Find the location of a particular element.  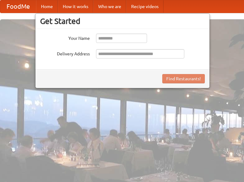

a: FoodMe is located at coordinates (18, 7).